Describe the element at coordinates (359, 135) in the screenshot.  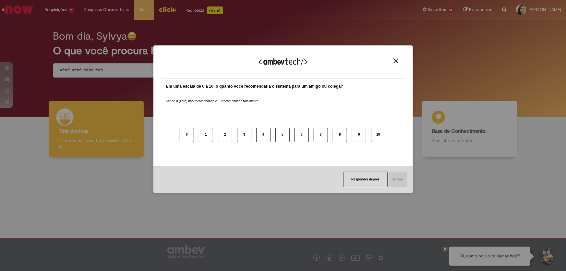
I see `button: 9` at that location.